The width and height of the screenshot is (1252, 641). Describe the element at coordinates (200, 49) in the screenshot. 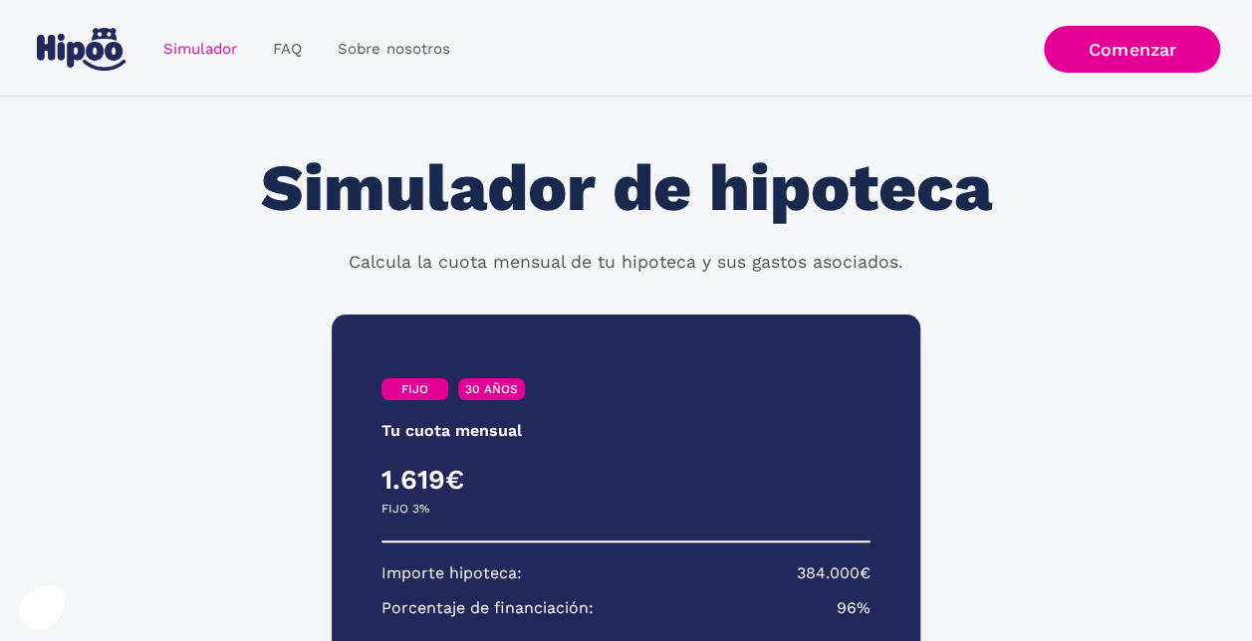

I see `a: Simulador` at that location.